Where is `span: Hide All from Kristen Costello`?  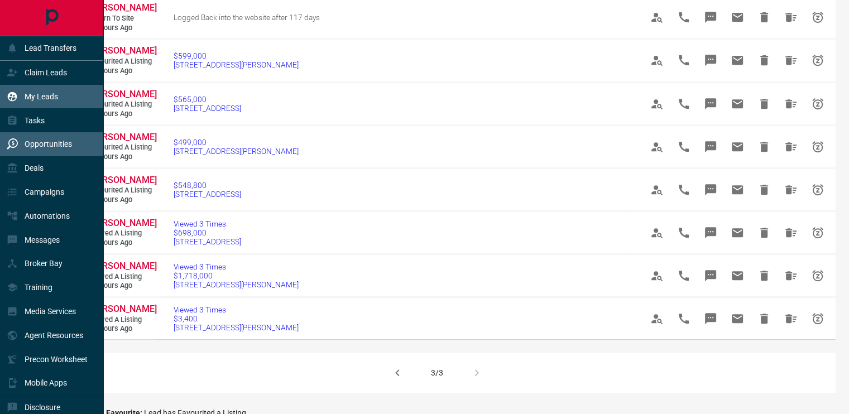 span: Hide All from Kristen Costello is located at coordinates (791, 319).